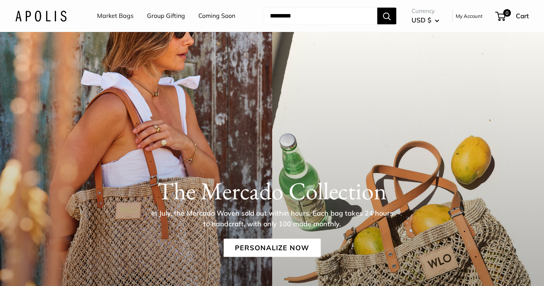 Image resolution: width=544 pixels, height=286 pixels. Describe the element at coordinates (422, 20) in the screenshot. I see `span: USD $` at that location.